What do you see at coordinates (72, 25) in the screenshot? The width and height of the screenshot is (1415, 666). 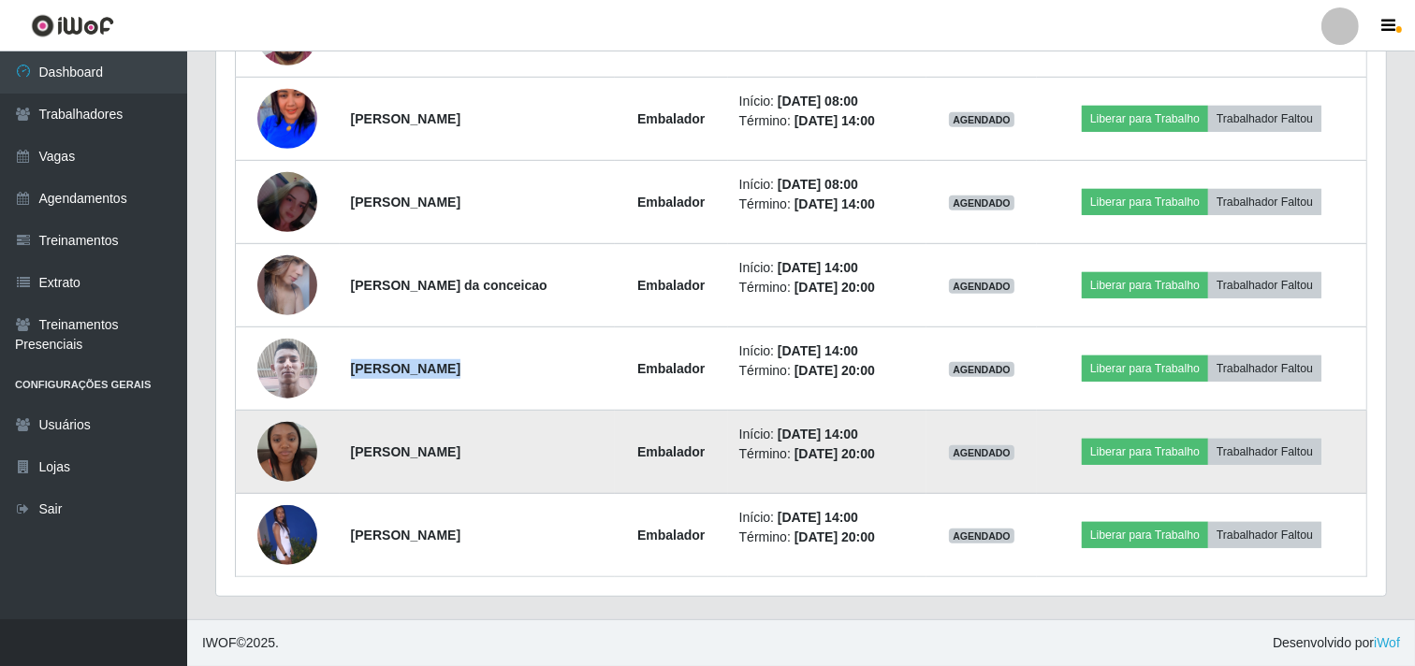 I see `img: CoreUI Logo` at bounding box center [72, 25].